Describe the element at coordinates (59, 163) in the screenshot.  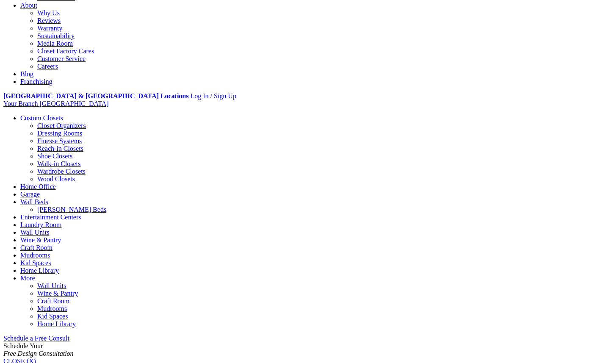
I see `a: Walk-in Closets` at that location.